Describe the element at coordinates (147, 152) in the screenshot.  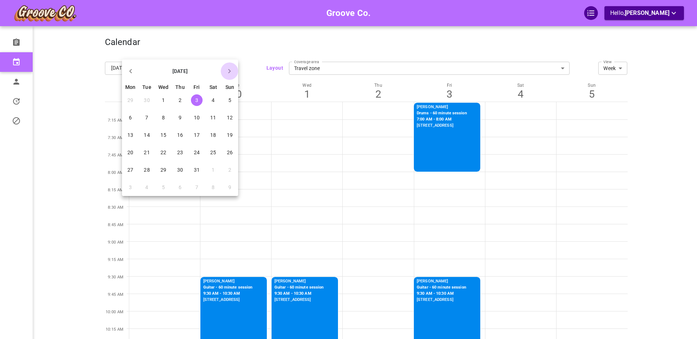
I see `span: 21` at that location.